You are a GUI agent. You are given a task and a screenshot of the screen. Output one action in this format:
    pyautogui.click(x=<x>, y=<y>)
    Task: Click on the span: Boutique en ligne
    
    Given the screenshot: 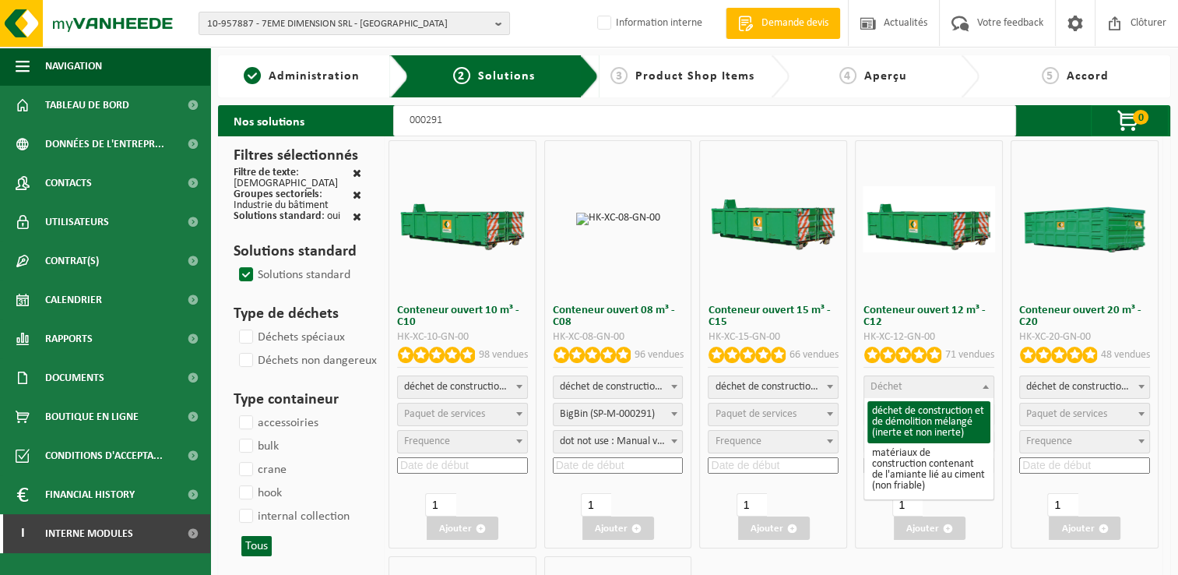 What is the action you would take?
    pyautogui.click(x=92, y=417)
    